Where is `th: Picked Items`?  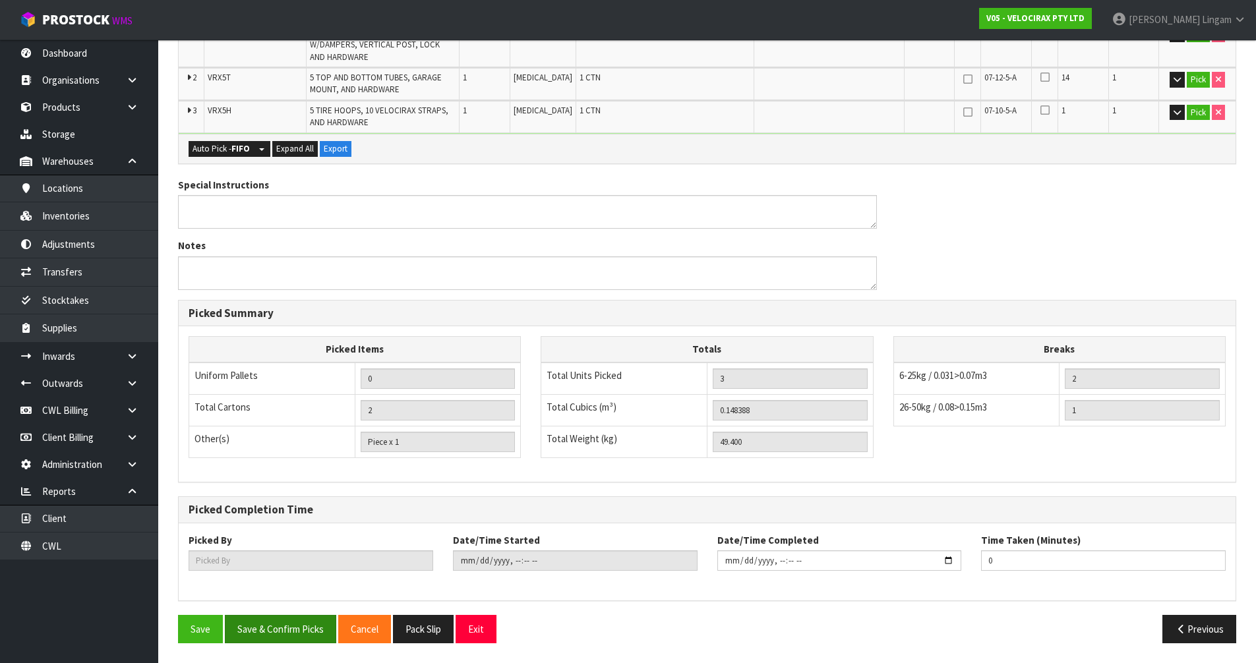 th: Picked Items is located at coordinates (355, 349).